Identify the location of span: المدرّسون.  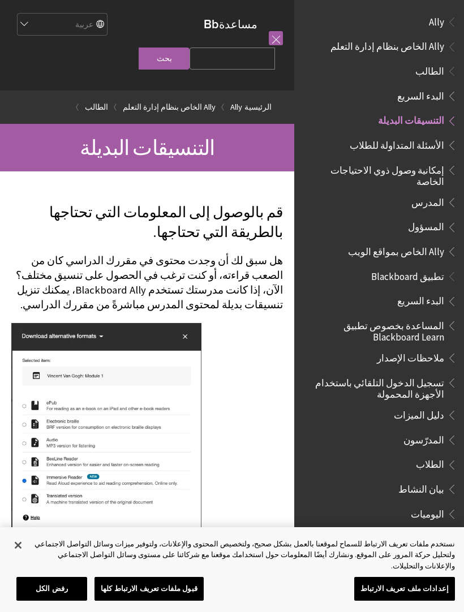
(424, 438).